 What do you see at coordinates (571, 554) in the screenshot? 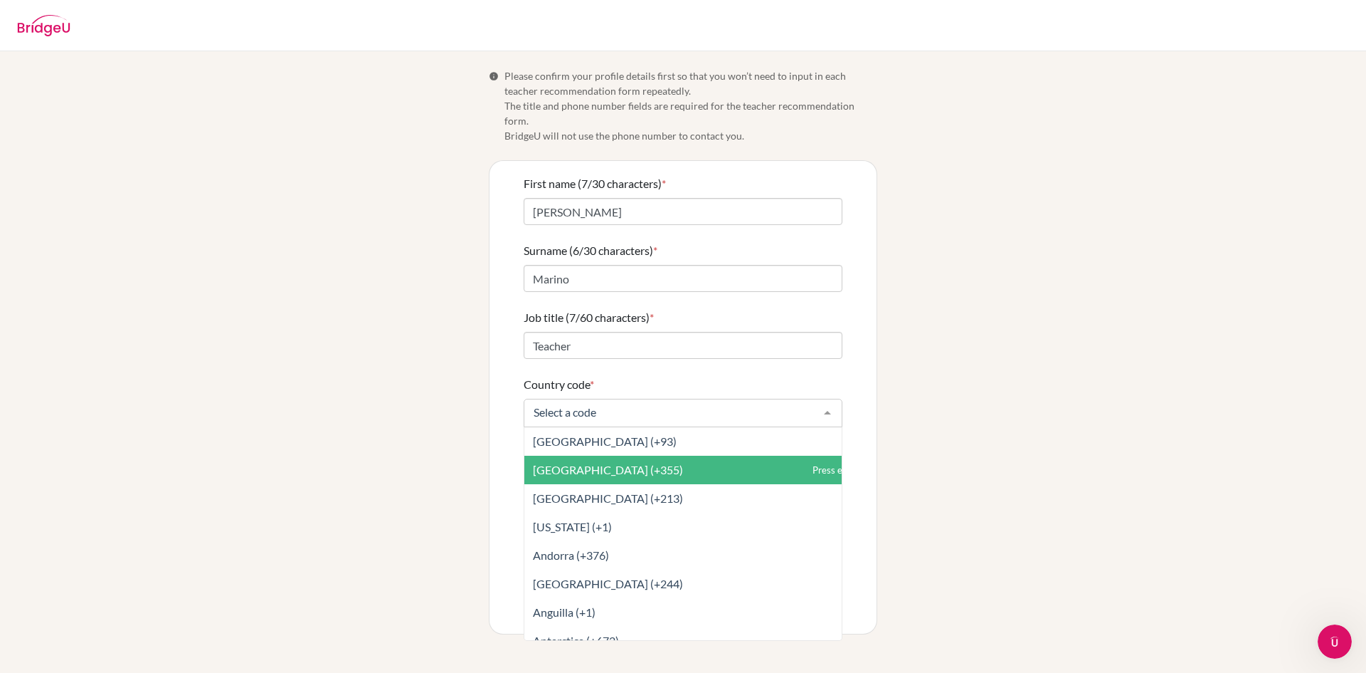
I see `span: Andorra (+376)` at bounding box center [571, 554].